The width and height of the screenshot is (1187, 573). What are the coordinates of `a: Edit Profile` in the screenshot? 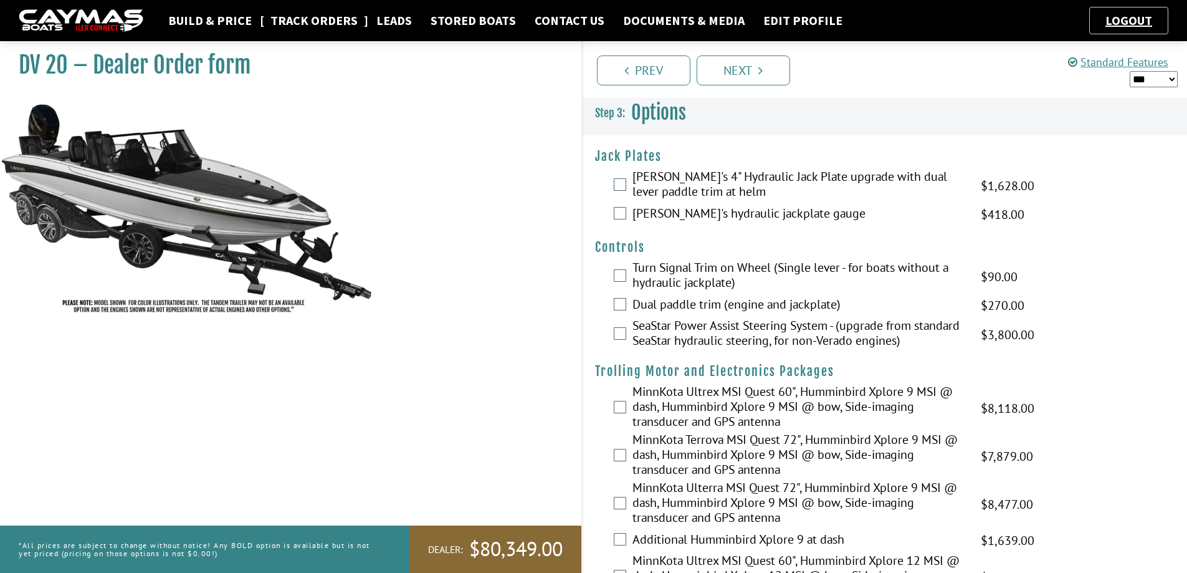 It's located at (803, 21).